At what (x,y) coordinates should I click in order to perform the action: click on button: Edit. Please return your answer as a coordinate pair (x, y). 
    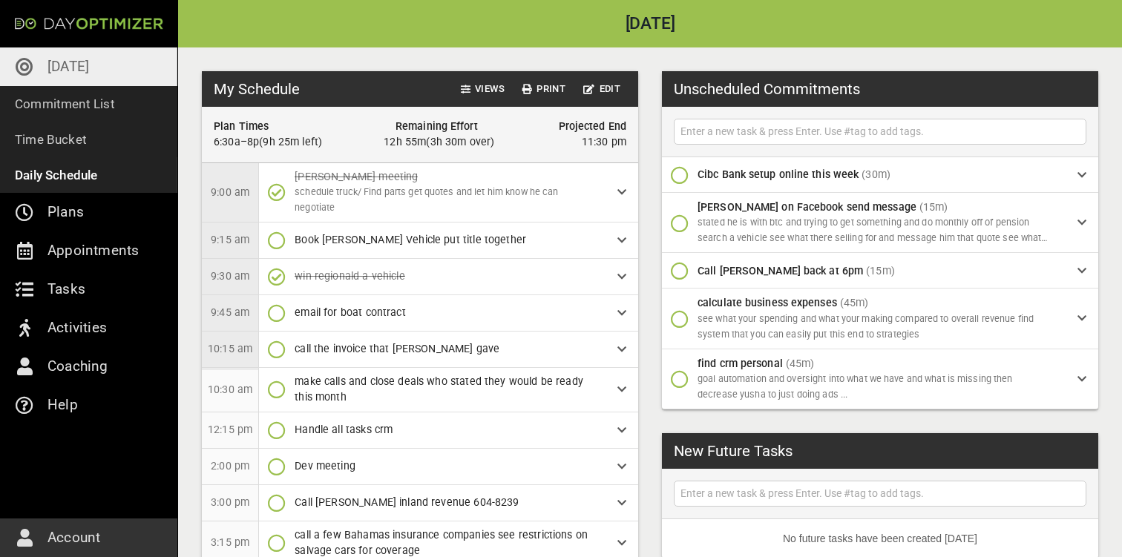
    Looking at the image, I should click on (602, 89).